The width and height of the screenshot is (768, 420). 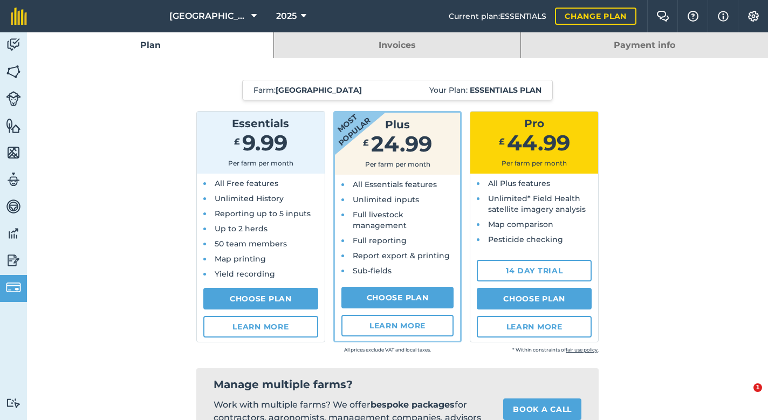 I want to click on a: Plan, so click(x=150, y=45).